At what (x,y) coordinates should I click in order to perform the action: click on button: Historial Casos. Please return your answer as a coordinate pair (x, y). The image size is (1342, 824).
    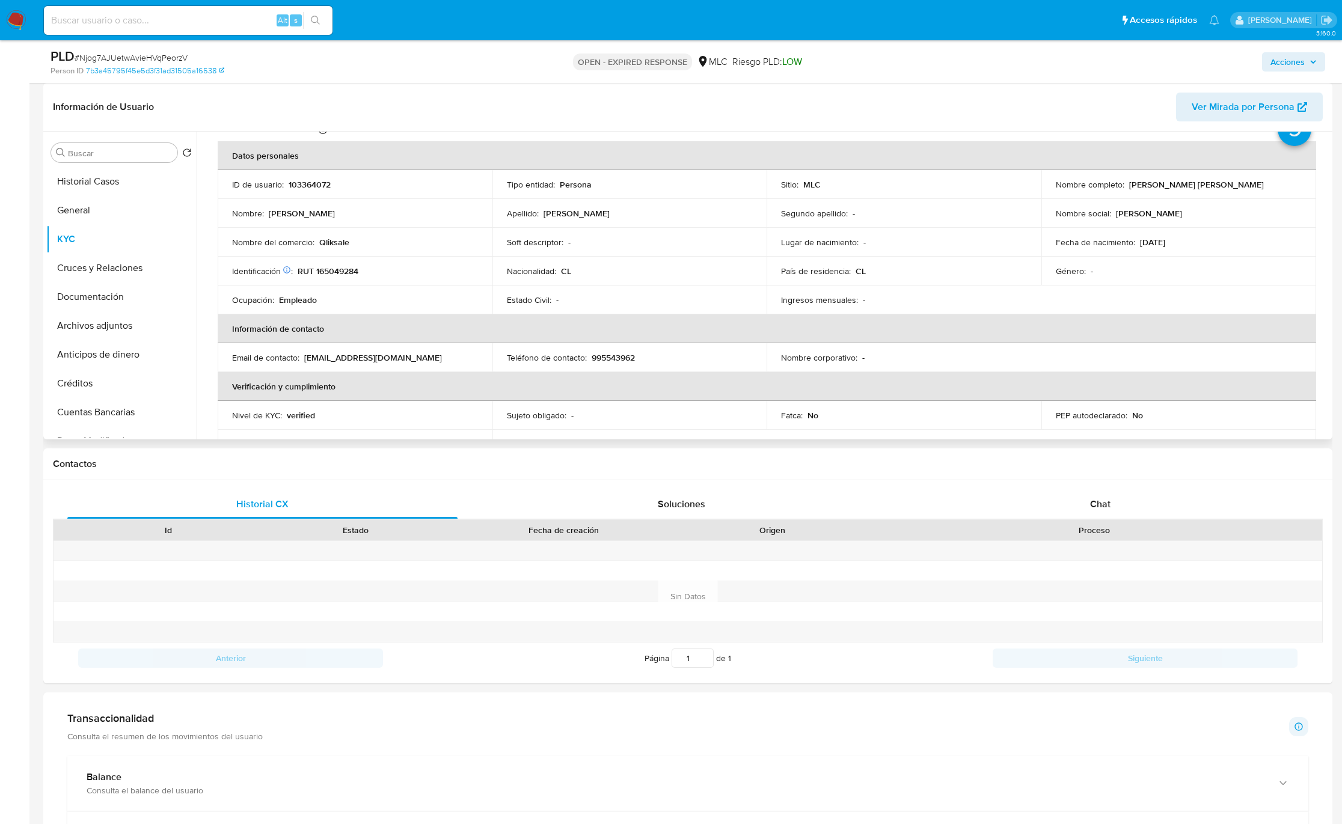
    Looking at the image, I should click on (121, 182).